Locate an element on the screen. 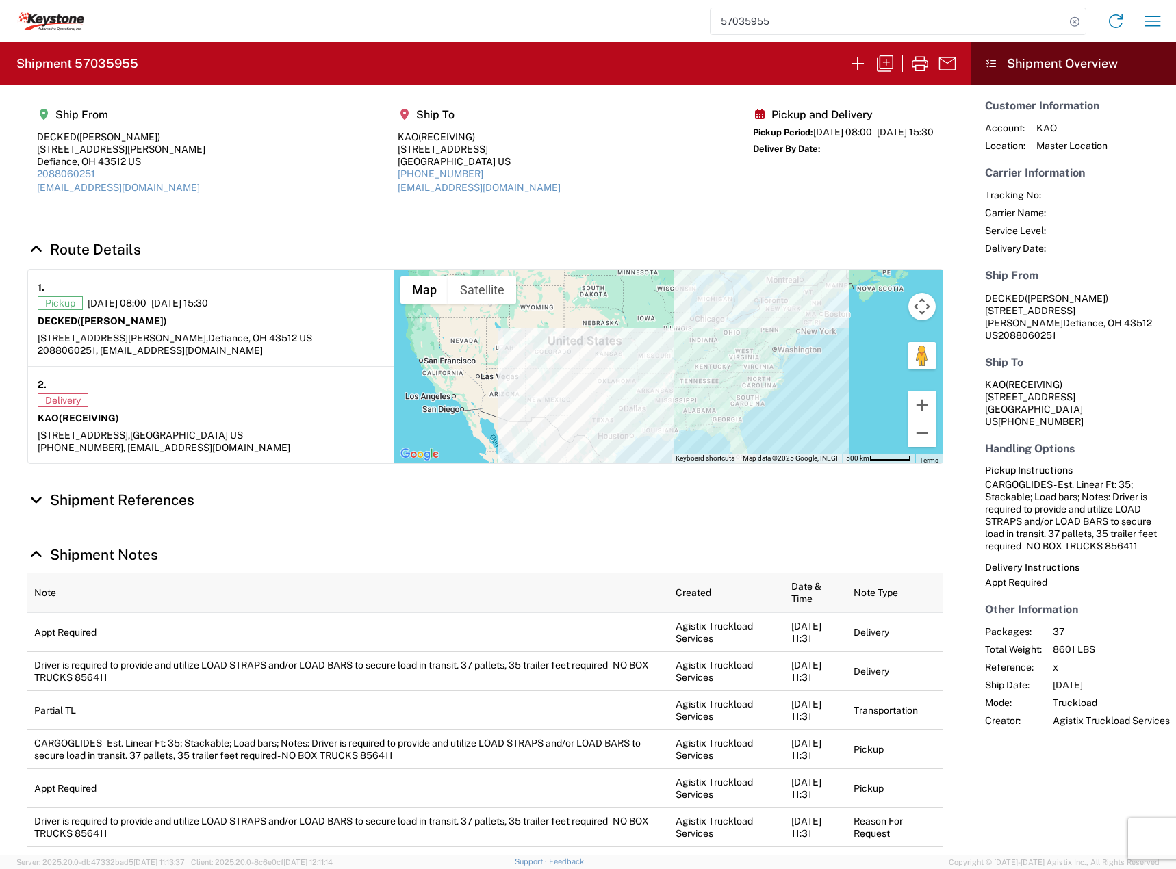 The image size is (1176, 869). span: Reference: is located at coordinates (1013, 667).